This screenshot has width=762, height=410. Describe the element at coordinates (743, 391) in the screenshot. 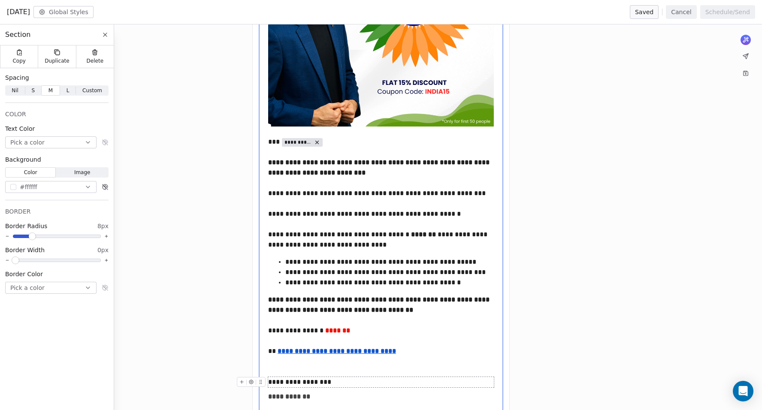

I see `div: Open Intercom Messenger` at that location.